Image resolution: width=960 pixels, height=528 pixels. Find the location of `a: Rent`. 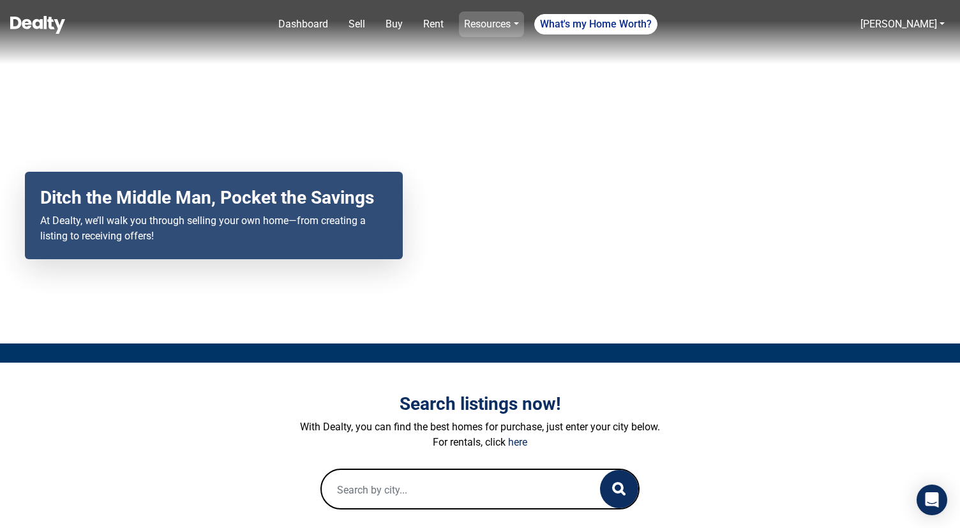

a: Rent is located at coordinates (433, 24).